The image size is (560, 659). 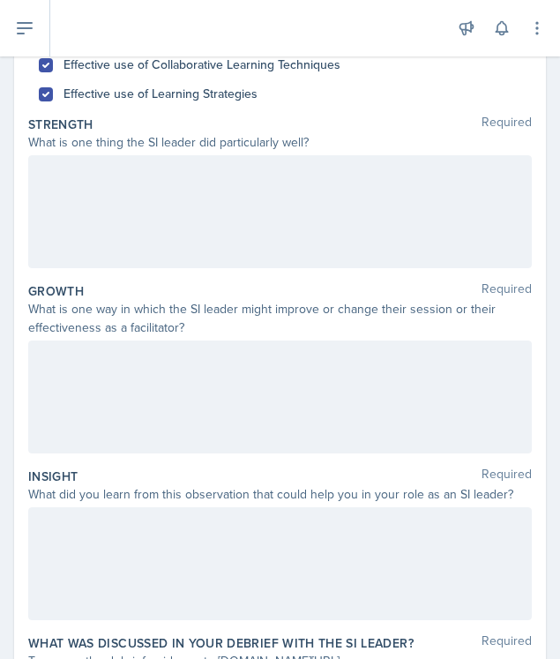 I want to click on div: What did you learn from this observation that could help you in your role as an SI leader?, so click(x=280, y=494).